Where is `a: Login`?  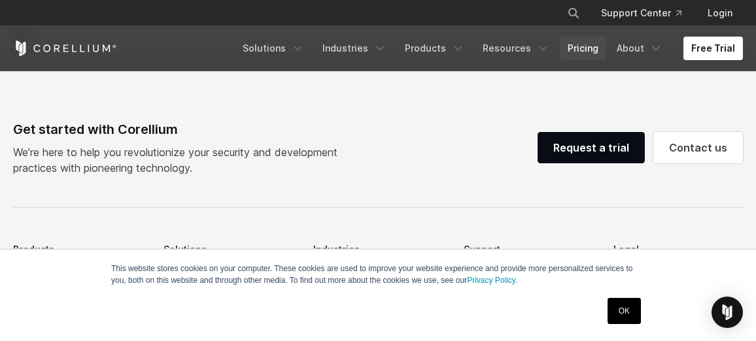 a: Login is located at coordinates (720, 13).